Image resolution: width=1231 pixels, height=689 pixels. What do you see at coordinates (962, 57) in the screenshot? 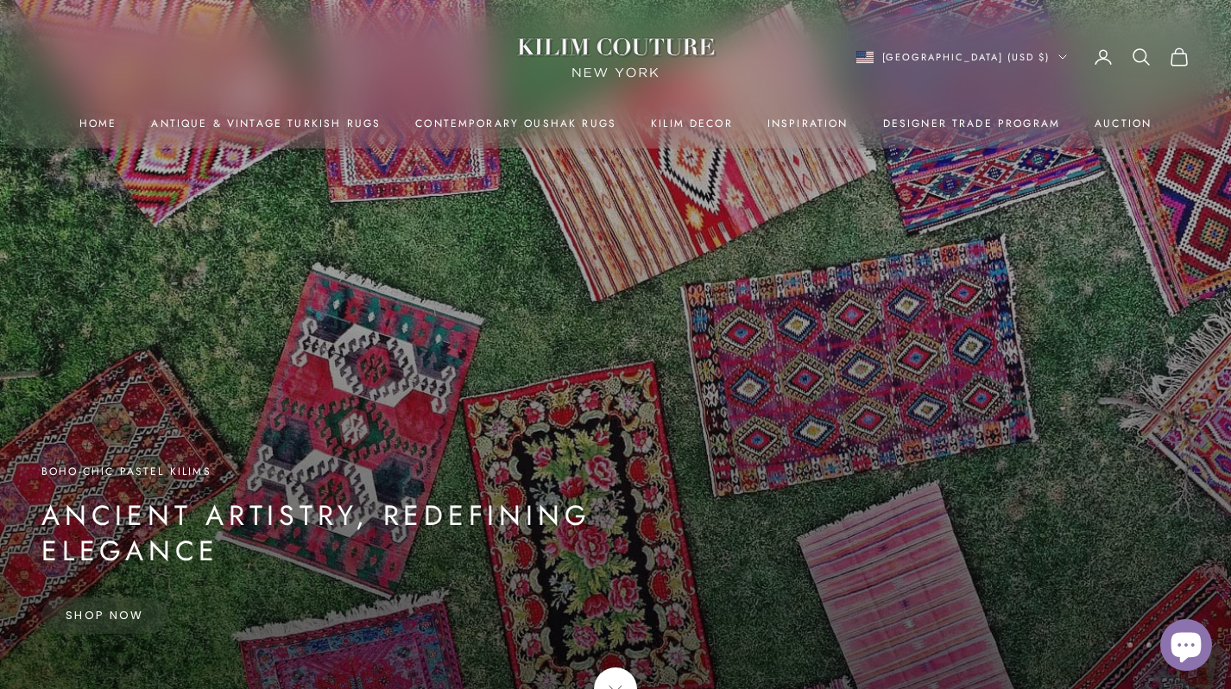
I see `button: Change country or currency` at bounding box center [962, 57].